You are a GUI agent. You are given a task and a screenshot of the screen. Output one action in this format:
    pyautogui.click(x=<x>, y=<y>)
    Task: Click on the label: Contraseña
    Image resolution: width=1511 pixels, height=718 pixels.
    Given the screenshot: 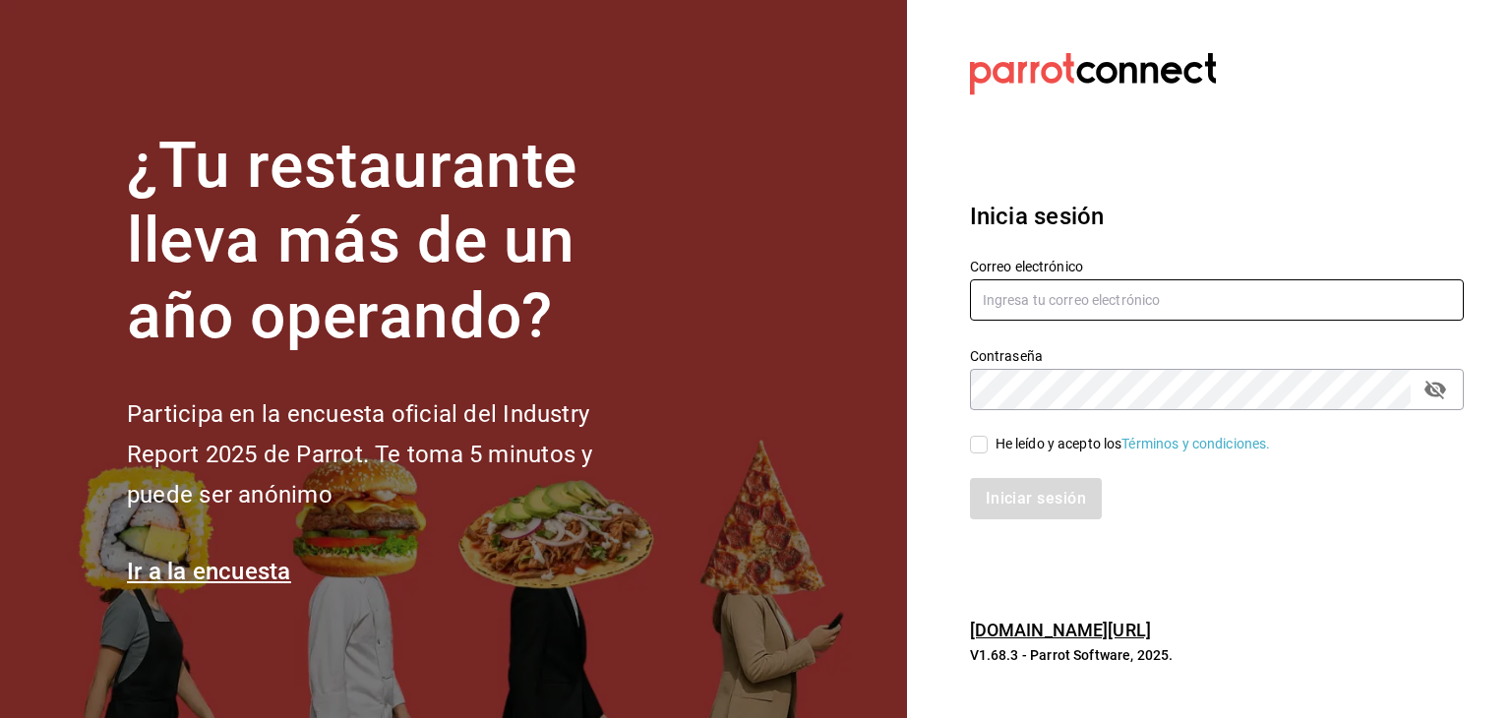 What is the action you would take?
    pyautogui.click(x=1217, y=355)
    